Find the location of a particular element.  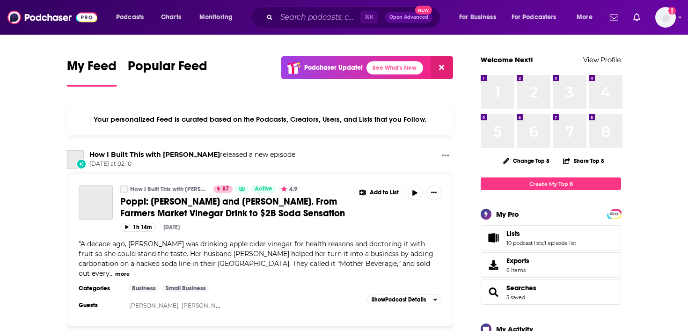

a: 87 is located at coordinates (223, 189).